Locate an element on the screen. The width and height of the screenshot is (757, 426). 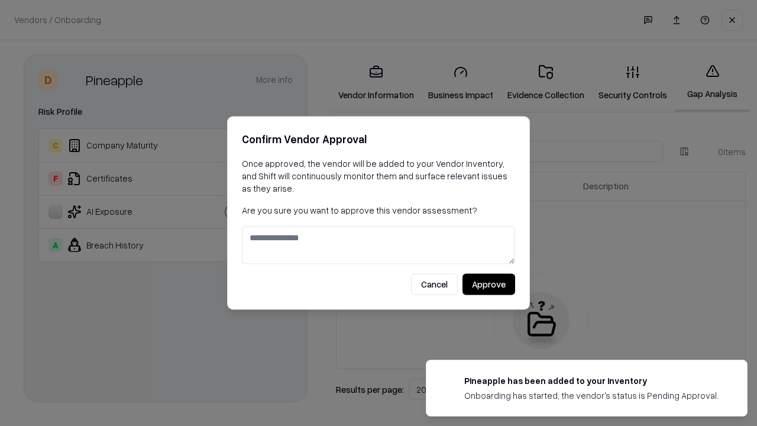
div: Pineapple has been added to your inventory is located at coordinates (591, 380).